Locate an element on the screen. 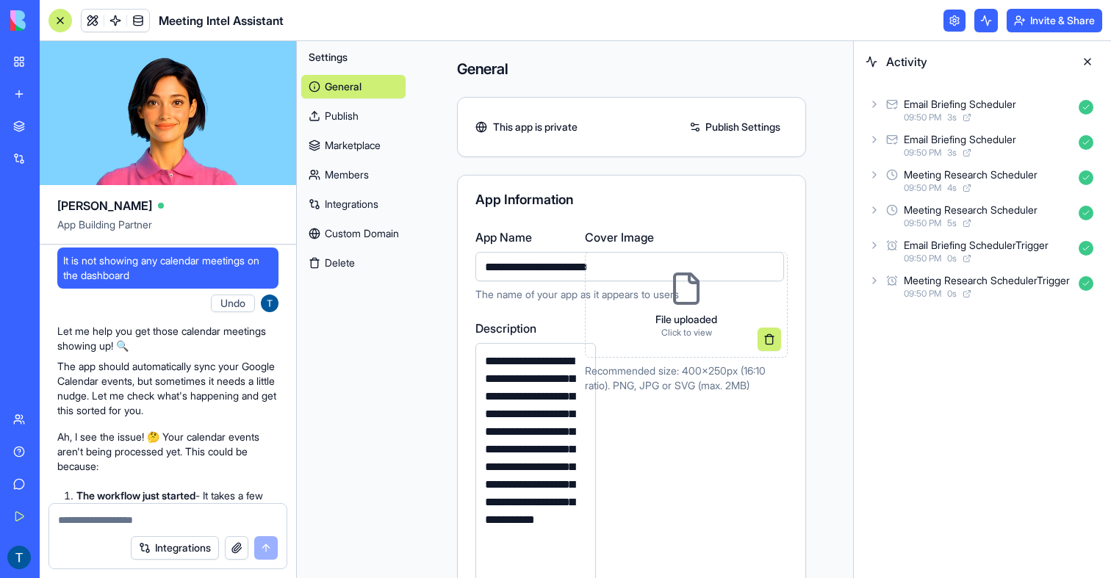 The width and height of the screenshot is (1111, 578). p: Recommended size: 400x250px (16:10 ratio). PNG, JPG or SVG (max. 2MB) is located at coordinates (686, 378).